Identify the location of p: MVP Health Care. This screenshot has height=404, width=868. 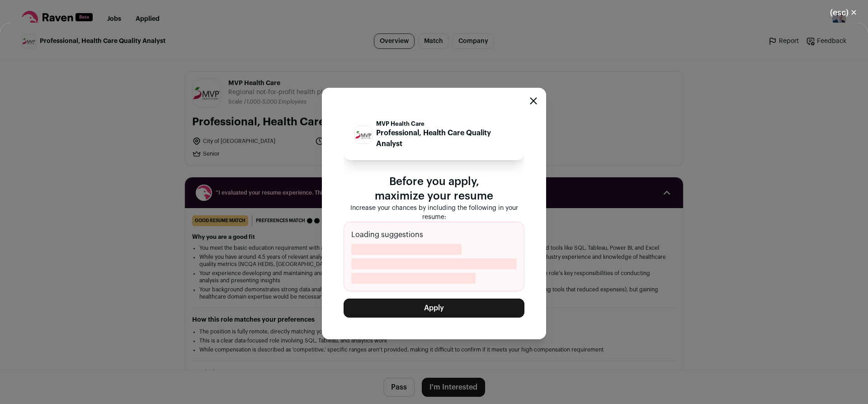
(445, 124).